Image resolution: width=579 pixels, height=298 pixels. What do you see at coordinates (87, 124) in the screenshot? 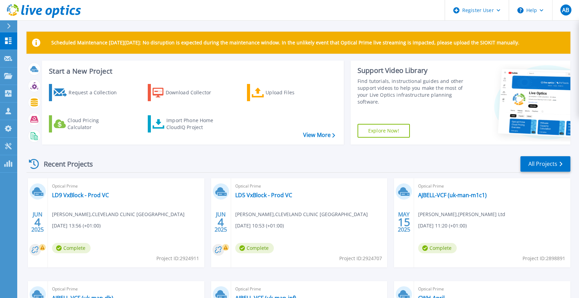
I see `a: Cloud Pricing Calculator` at bounding box center [87, 124].